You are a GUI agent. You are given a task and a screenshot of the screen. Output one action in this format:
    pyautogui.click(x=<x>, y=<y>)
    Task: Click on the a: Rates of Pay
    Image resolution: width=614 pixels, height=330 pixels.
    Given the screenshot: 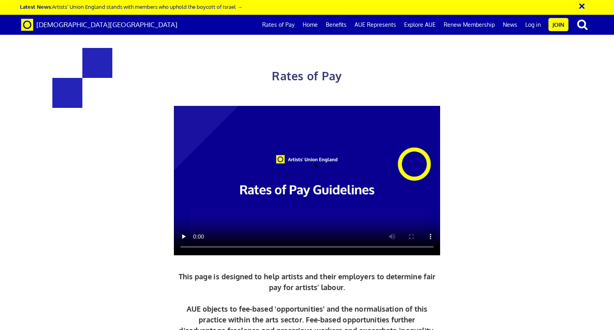 What is the action you would take?
    pyautogui.click(x=278, y=25)
    